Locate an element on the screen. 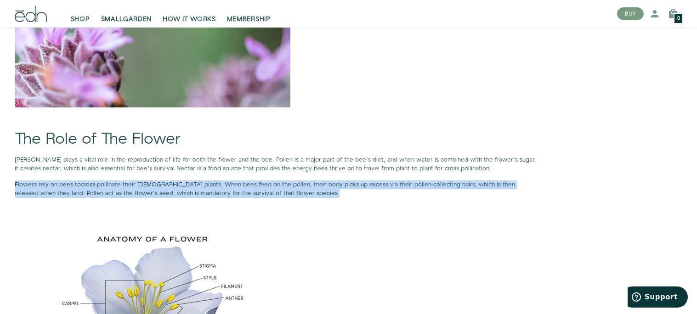 The width and height of the screenshot is (697, 314). span: SMALLGARDEN is located at coordinates (126, 19).